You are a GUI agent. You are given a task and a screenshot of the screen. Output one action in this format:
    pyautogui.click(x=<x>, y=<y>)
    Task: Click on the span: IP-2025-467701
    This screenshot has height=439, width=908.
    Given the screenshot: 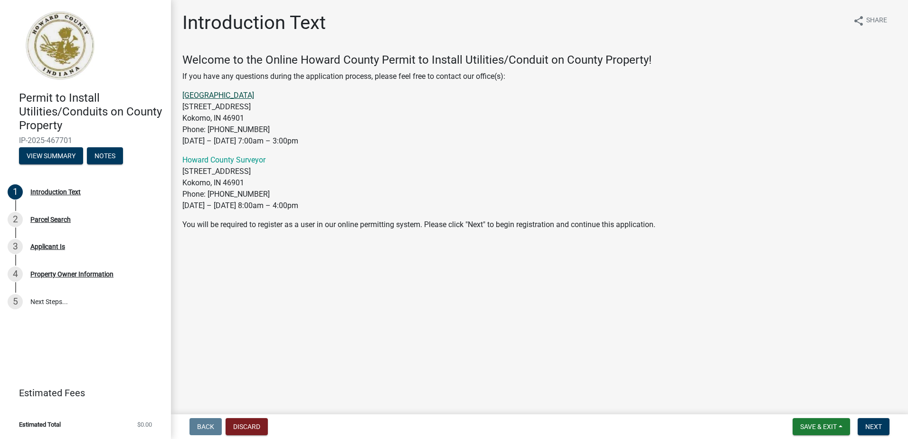 What is the action you would take?
    pyautogui.click(x=85, y=140)
    